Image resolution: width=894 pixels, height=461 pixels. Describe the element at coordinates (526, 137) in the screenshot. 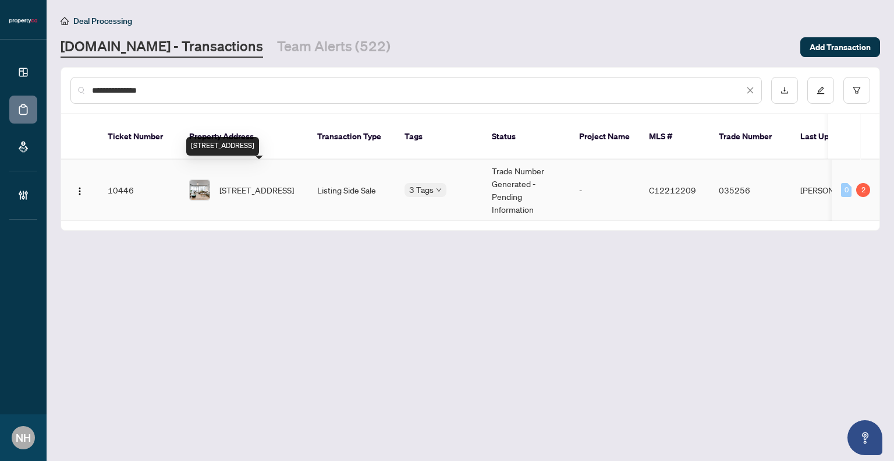

I see `th: Status` at that location.